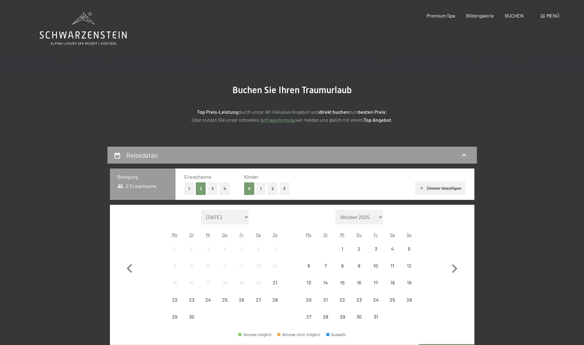 The image size is (584, 345). What do you see at coordinates (342, 249) in the screenshot?
I see `div: Wed Oct 01 2025` at bounding box center [342, 249].